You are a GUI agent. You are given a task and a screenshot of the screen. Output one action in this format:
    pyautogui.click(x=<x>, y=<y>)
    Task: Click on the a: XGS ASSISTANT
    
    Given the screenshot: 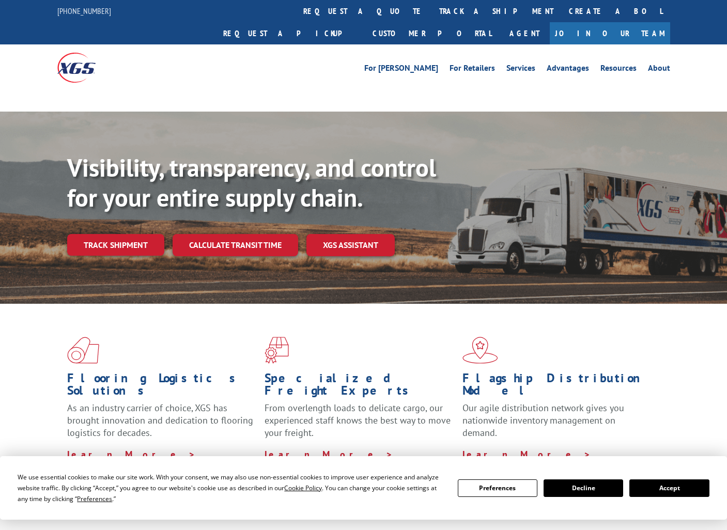 What is the action you would take?
    pyautogui.click(x=350, y=245)
    